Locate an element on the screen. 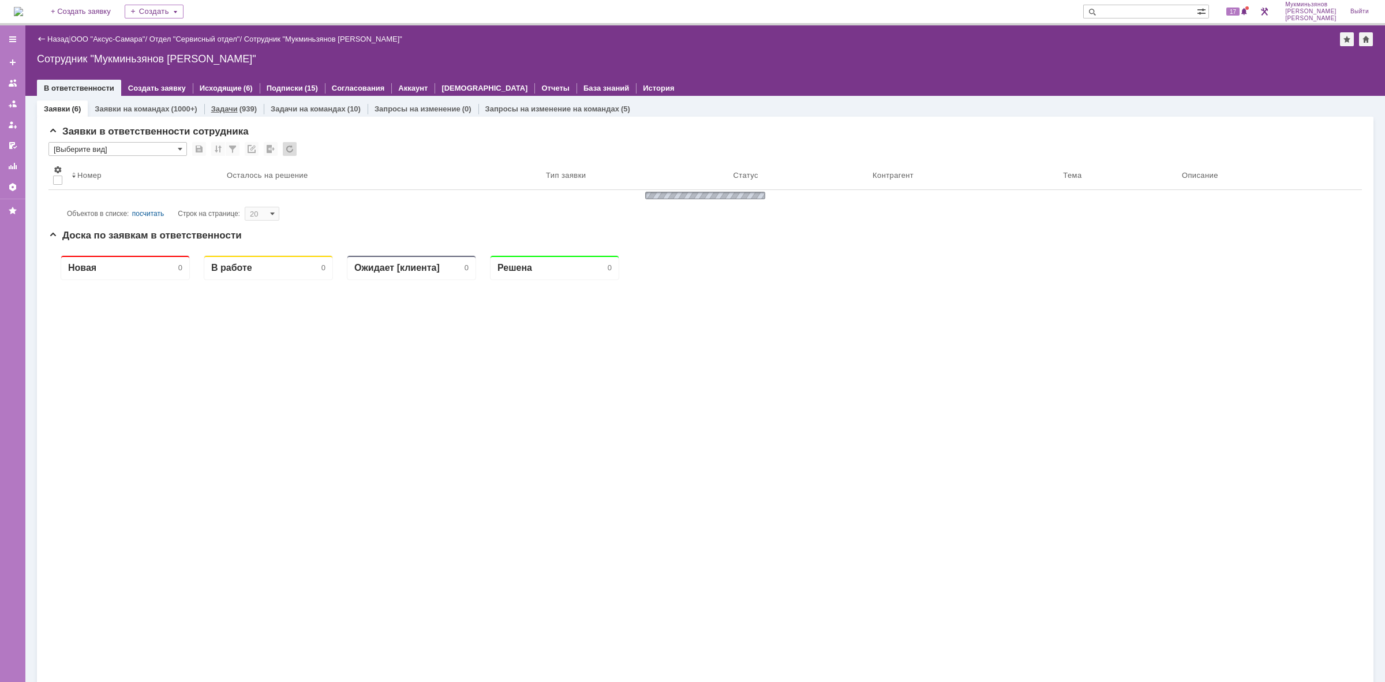  th: Осталось на решение is located at coordinates (381, 175).